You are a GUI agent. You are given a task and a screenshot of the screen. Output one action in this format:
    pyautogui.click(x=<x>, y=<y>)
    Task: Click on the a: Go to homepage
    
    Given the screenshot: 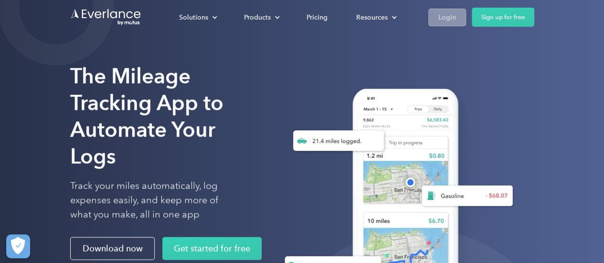 What is the action you would take?
    pyautogui.click(x=106, y=17)
    